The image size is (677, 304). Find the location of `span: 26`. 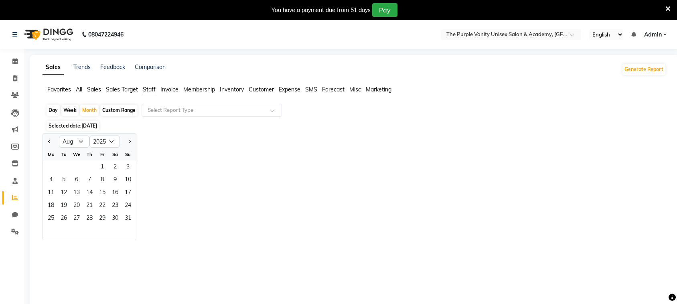

span: 26 is located at coordinates (64, 219).